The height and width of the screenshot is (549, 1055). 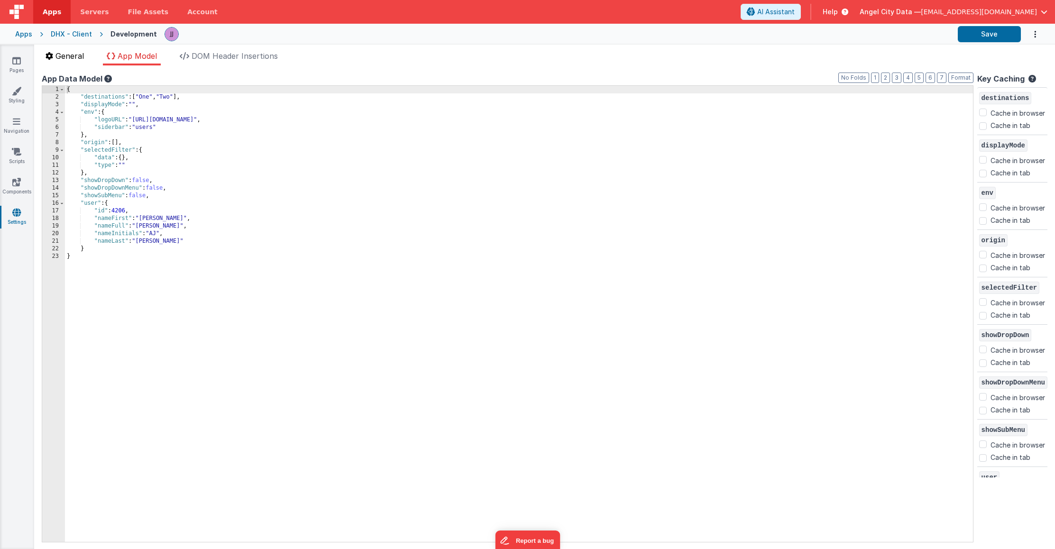 I want to click on div: 18, so click(x=54, y=219).